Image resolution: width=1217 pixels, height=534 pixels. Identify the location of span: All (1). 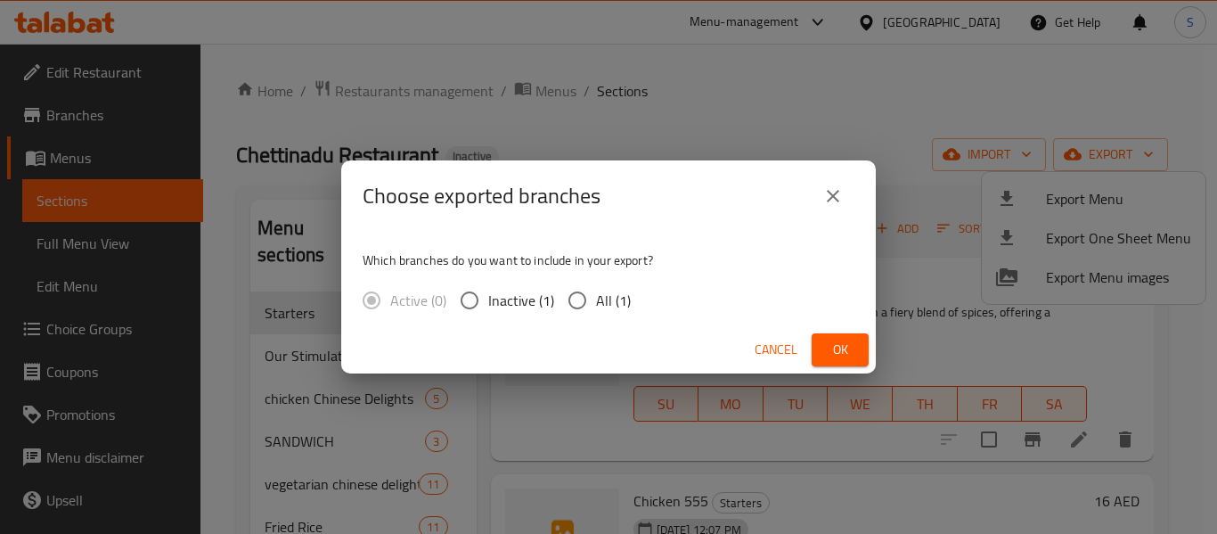
(613, 300).